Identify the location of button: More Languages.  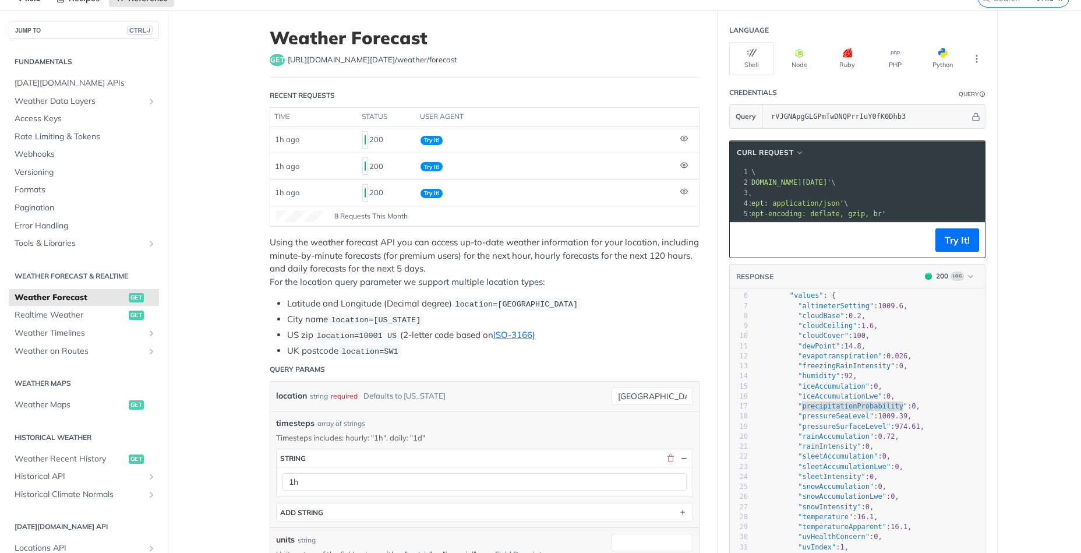
(977, 59).